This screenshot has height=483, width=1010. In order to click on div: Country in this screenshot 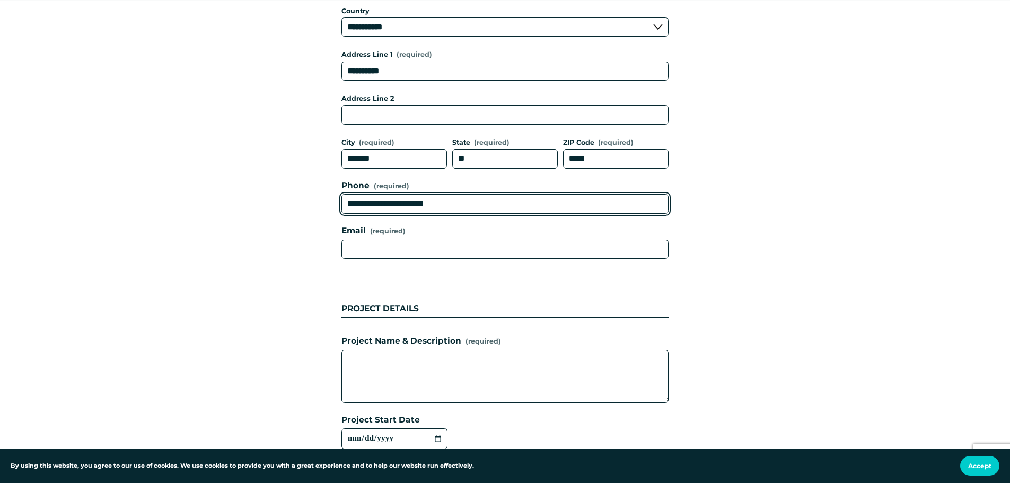, I will do `click(505, 11)`.